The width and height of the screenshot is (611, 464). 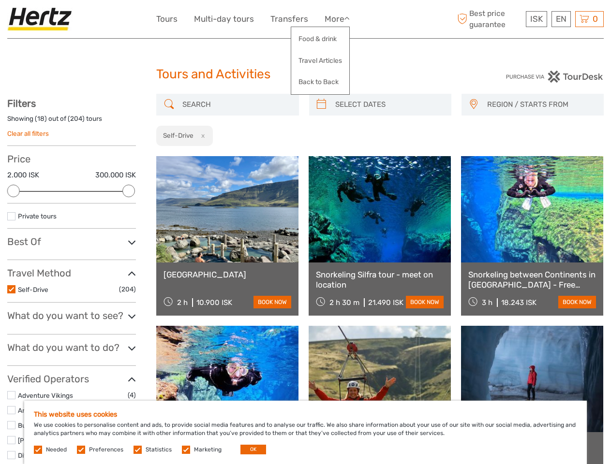 What do you see at coordinates (236, 104) in the screenshot?
I see `input: SEARCH` at bounding box center [236, 104].